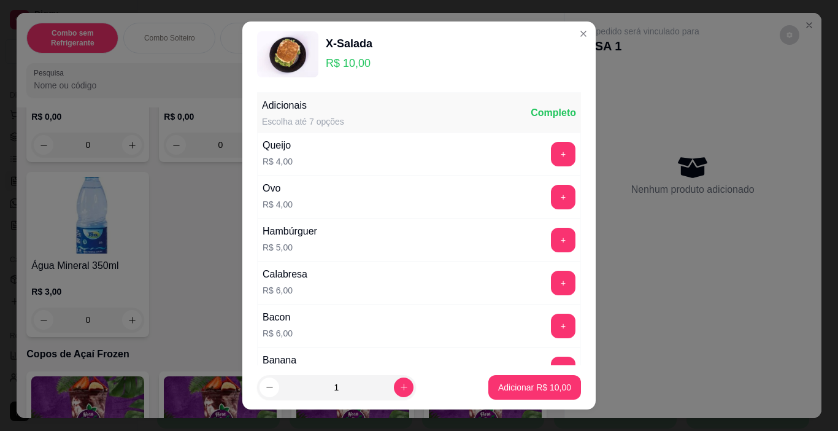 This screenshot has height=431, width=838. What do you see at coordinates (290, 247) in the screenshot?
I see `p: R$ 5,00` at bounding box center [290, 247].